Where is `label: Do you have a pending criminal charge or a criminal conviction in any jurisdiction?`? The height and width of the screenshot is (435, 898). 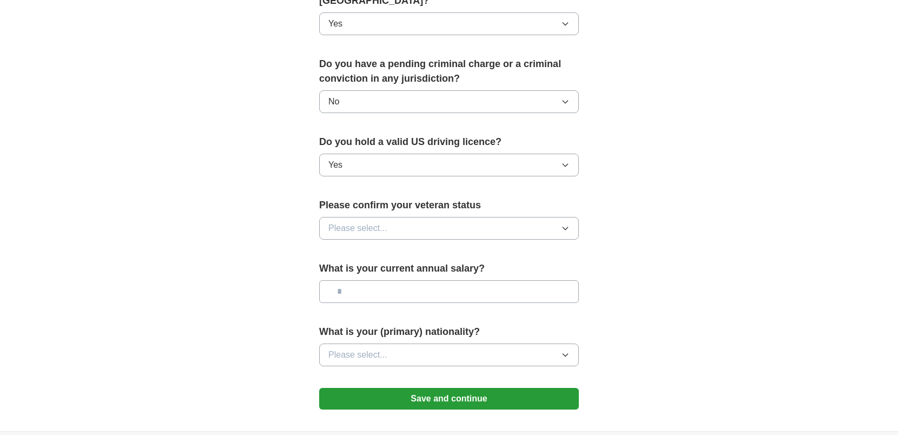 label: Do you have a pending criminal charge or a criminal conviction in any jurisdiction? is located at coordinates (449, 71).